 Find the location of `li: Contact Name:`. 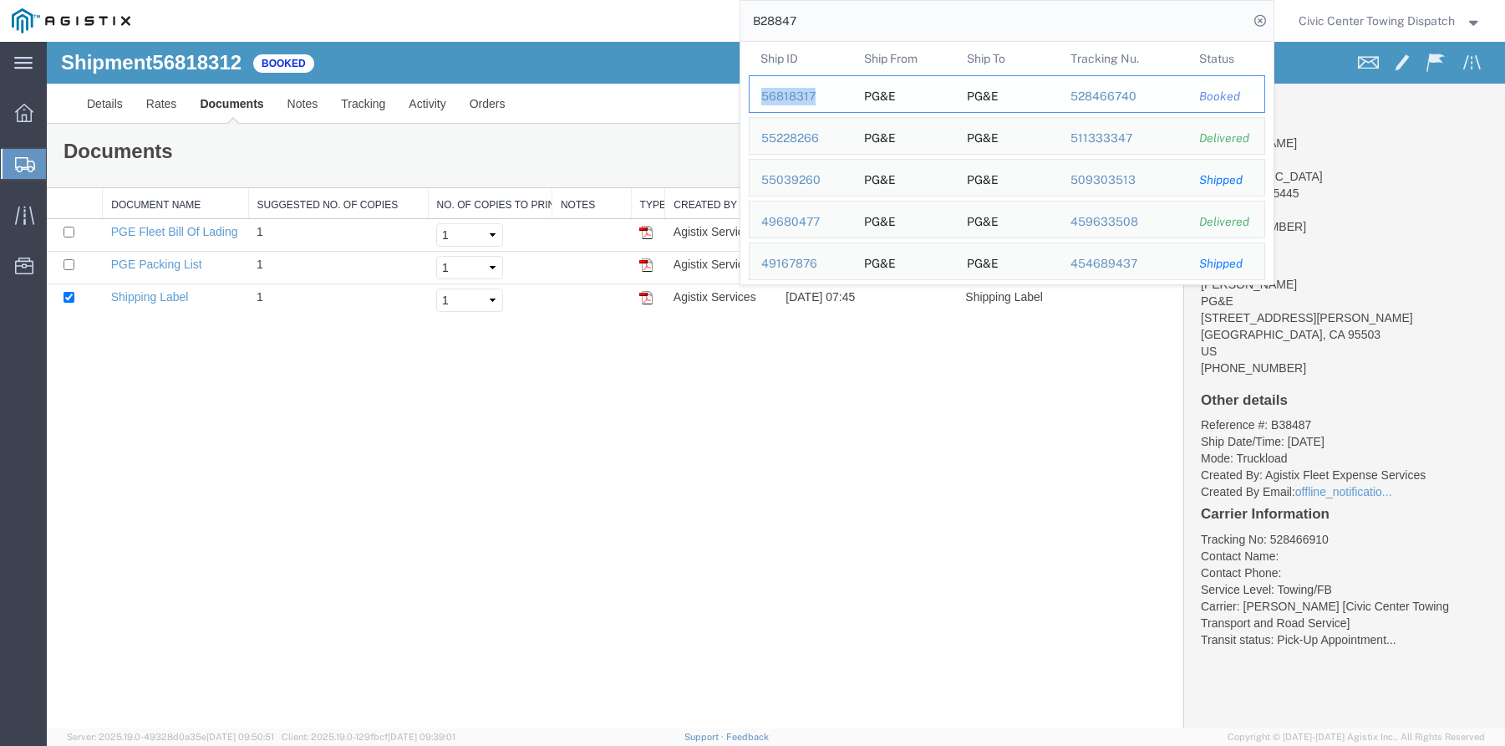

li: Contact Name: is located at coordinates (1298, 514).